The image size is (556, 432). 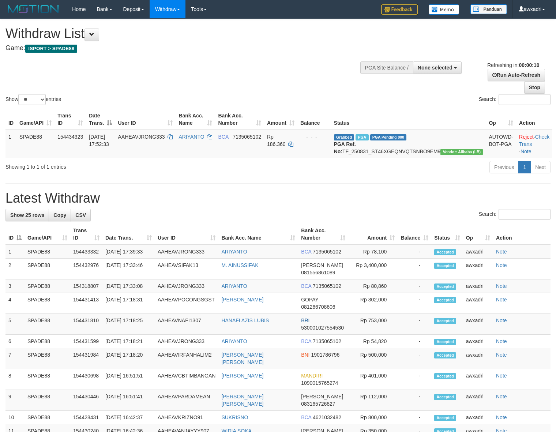 What do you see at coordinates (86, 286) in the screenshot?
I see `td: 154318807` at bounding box center [86, 286].